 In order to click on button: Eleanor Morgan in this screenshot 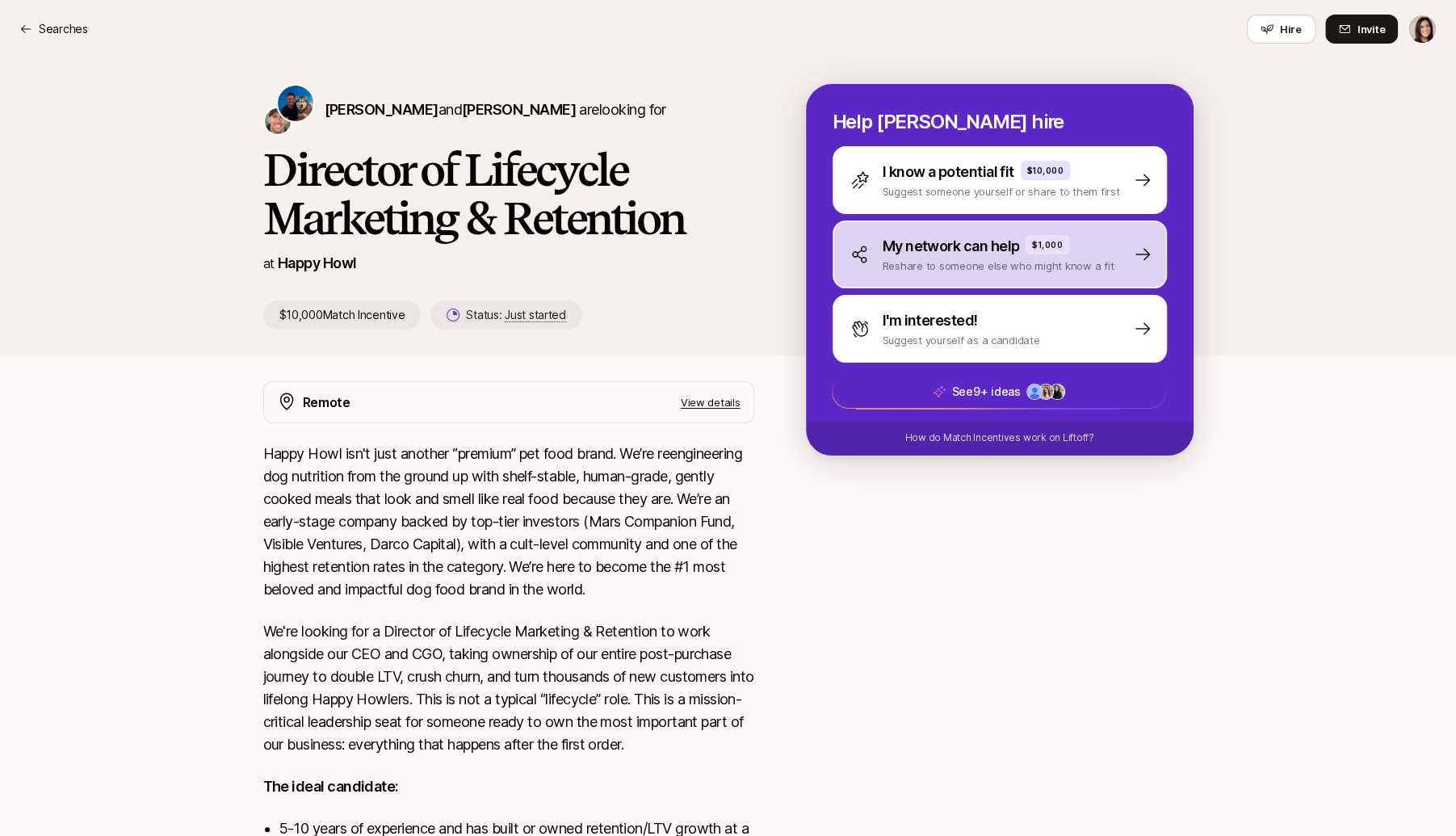, I will do `click(1422, 29)`.